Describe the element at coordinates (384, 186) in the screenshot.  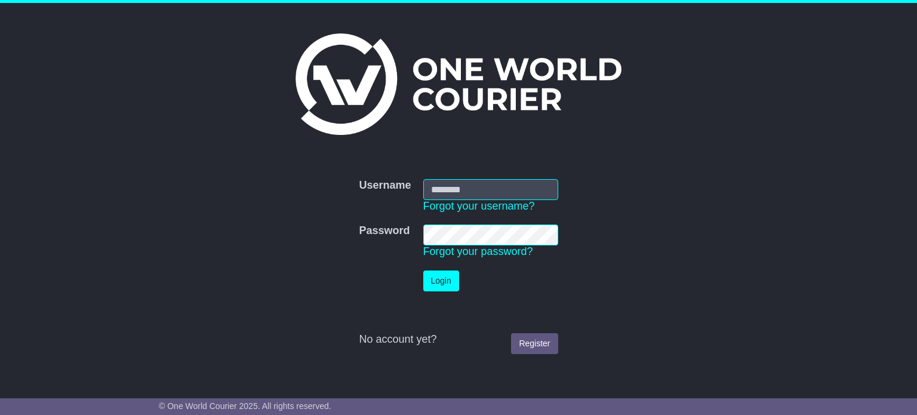
I see `label: Username` at that location.